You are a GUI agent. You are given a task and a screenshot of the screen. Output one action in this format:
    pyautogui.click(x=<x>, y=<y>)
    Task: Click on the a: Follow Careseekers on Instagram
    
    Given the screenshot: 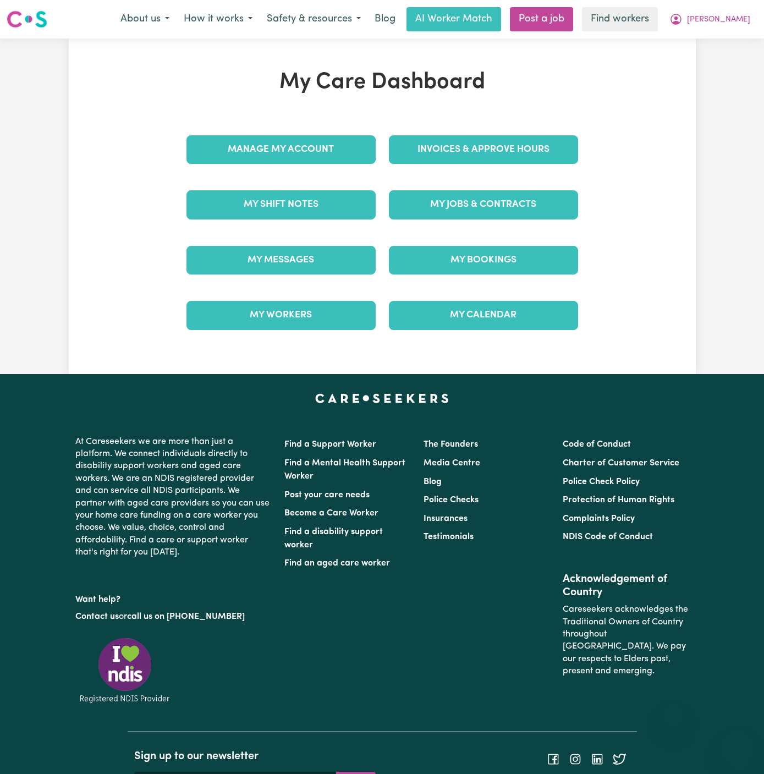 What is the action you would take?
    pyautogui.click(x=576, y=759)
    